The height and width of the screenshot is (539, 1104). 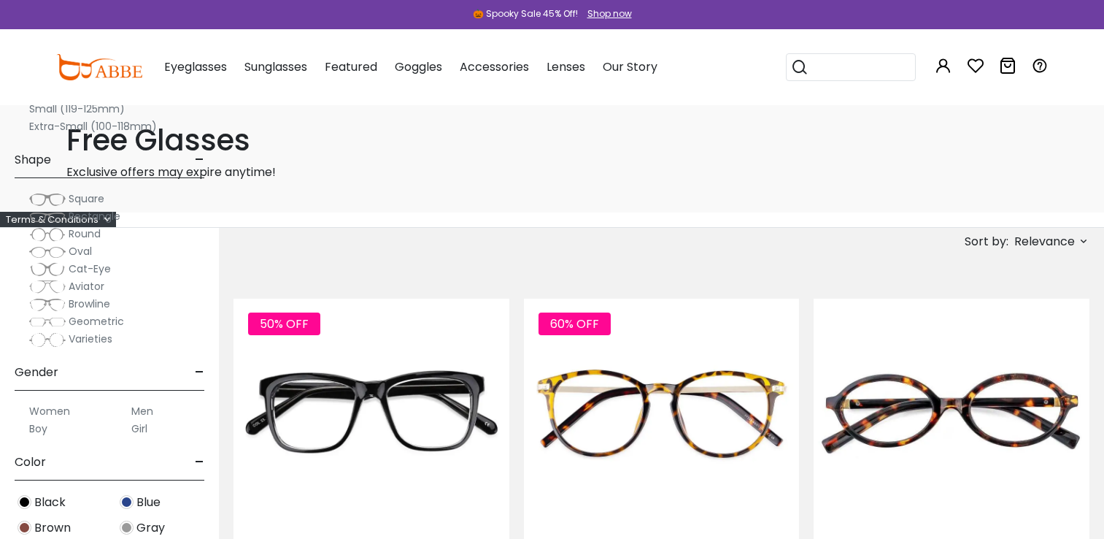 I want to click on span: Rectangle, so click(x=94, y=216).